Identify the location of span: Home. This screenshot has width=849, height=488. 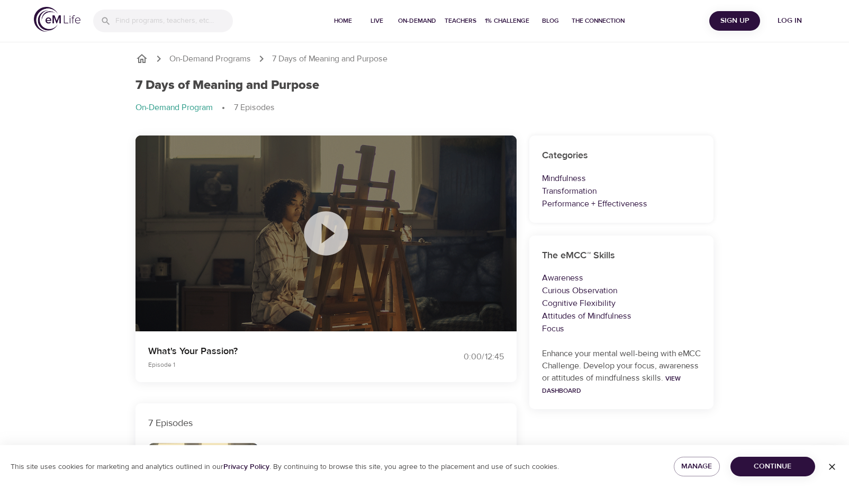
(343, 21).